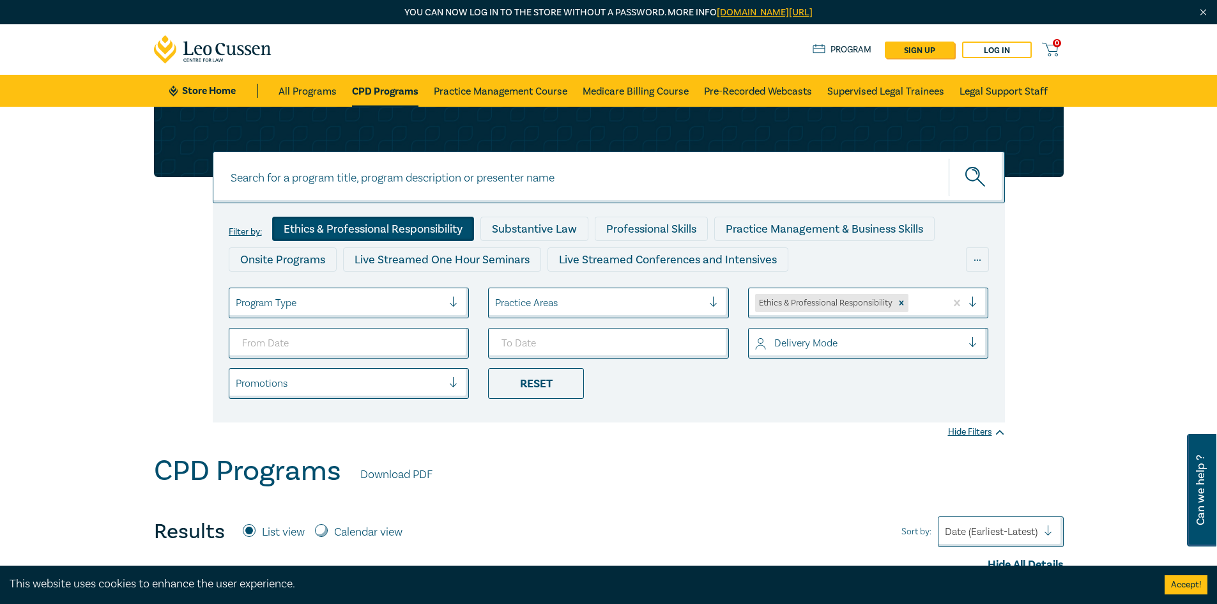  Describe the element at coordinates (609, 565) in the screenshot. I see `div: Hide All Details` at that location.